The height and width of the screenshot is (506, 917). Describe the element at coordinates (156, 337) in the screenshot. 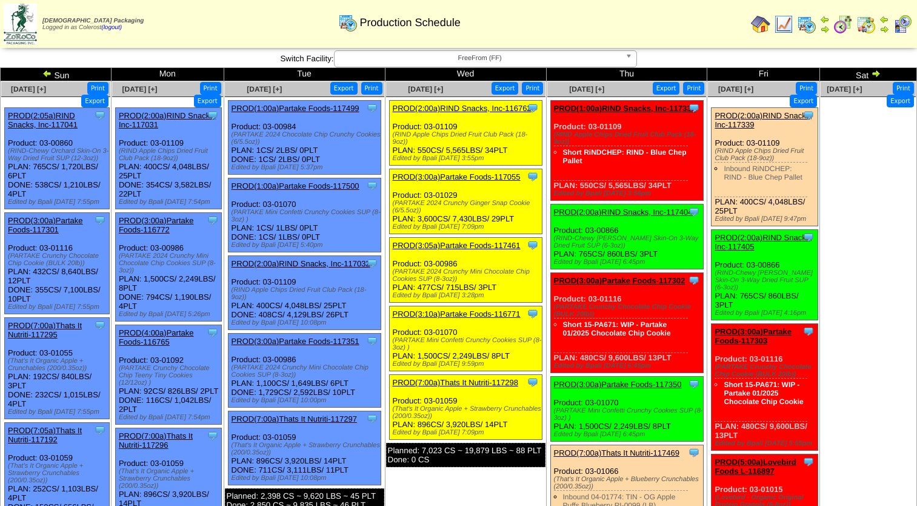

I see `a: PROD(4:00a)Partake Foods-116765` at that location.